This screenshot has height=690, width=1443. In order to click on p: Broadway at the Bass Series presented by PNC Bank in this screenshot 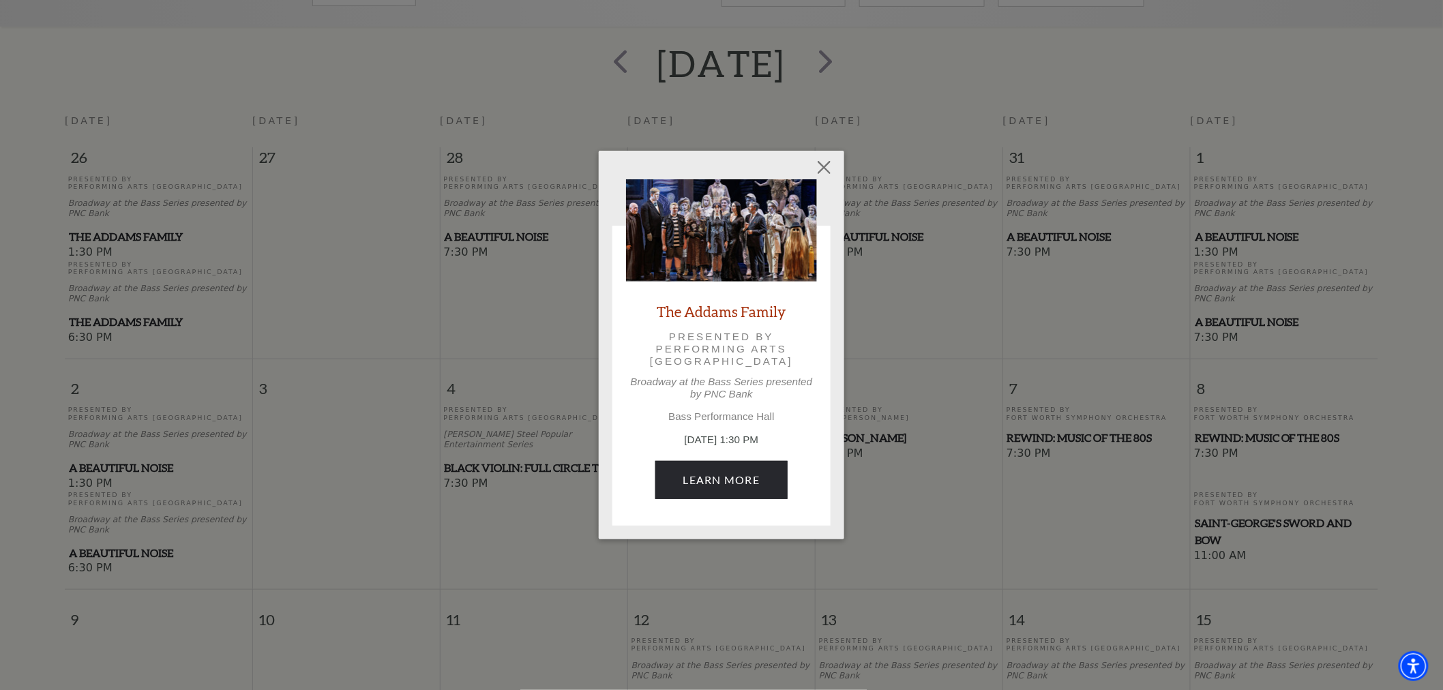, I will do `click(722, 388)`.